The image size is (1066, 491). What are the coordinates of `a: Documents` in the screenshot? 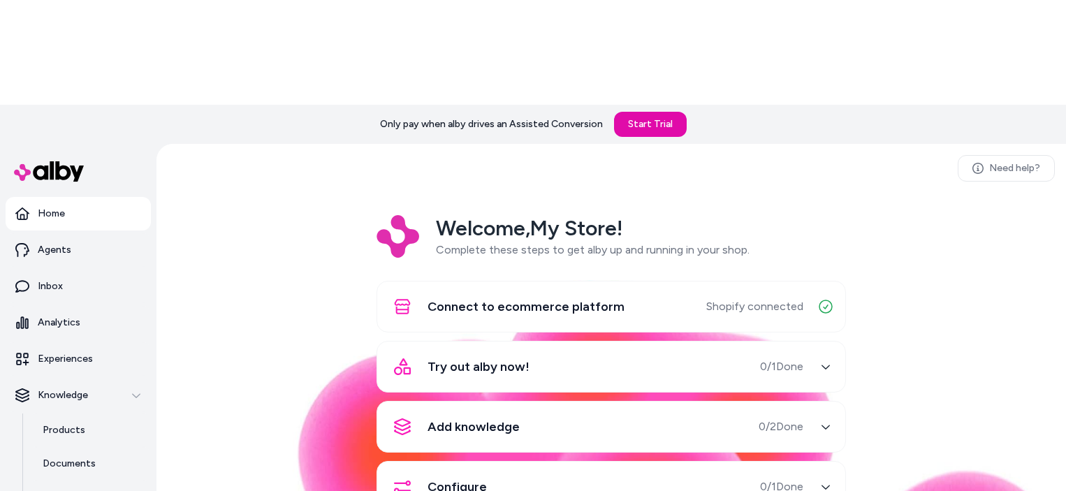 It's located at (89, 464).